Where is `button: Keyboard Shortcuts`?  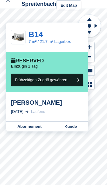 button: Keyboard Shortcuts is located at coordinates (90, 70).